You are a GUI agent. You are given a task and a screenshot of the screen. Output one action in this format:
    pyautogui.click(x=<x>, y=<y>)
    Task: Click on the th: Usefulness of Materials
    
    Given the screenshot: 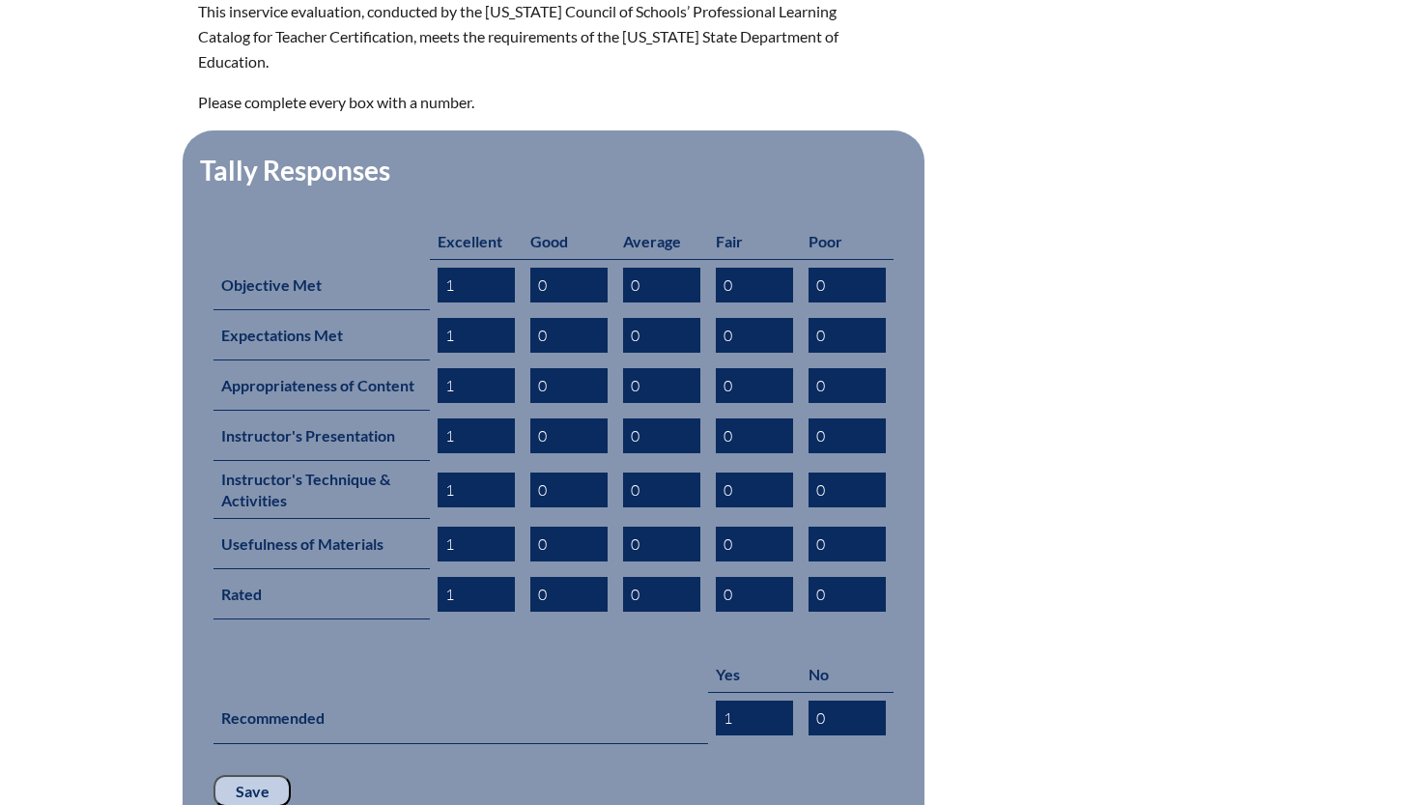 What is the action you would take?
    pyautogui.click(x=322, y=544)
    